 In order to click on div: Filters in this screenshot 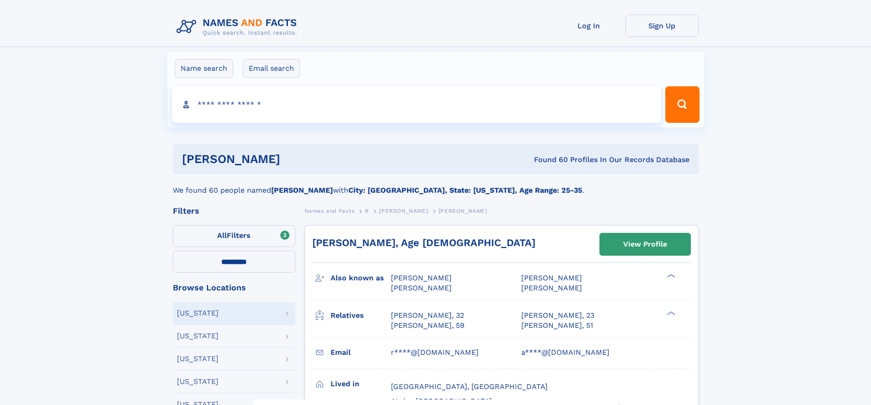, I will do `click(234, 211)`.